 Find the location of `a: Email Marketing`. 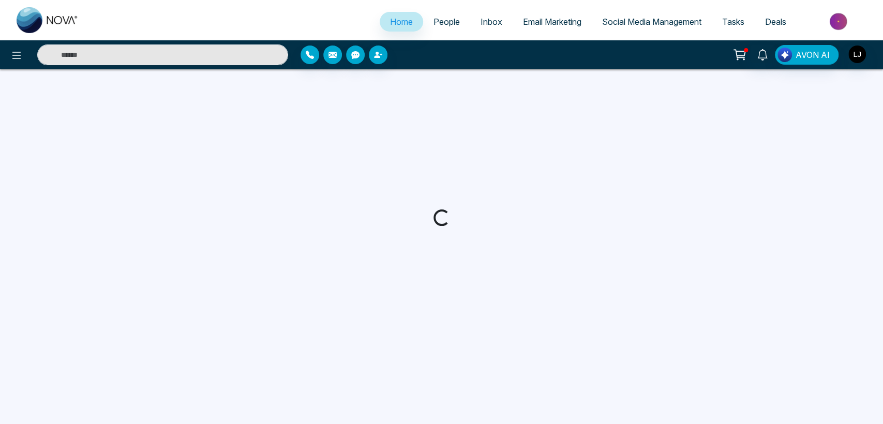

a: Email Marketing is located at coordinates (552, 22).